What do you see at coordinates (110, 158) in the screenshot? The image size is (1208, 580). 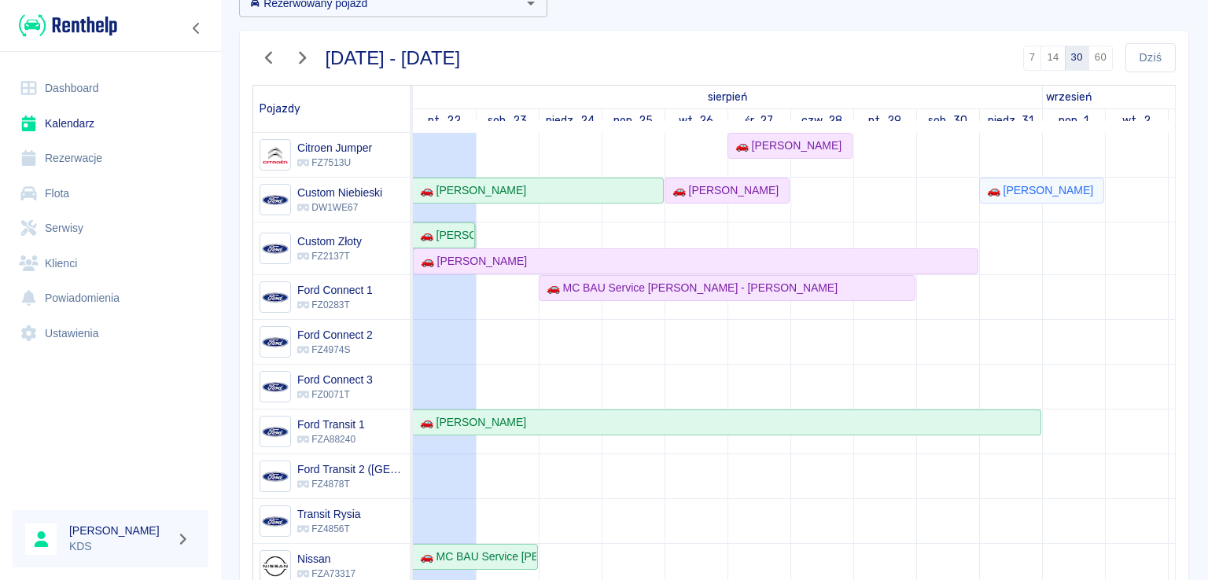 I see `a: Rezerwacje` at bounding box center [110, 158].